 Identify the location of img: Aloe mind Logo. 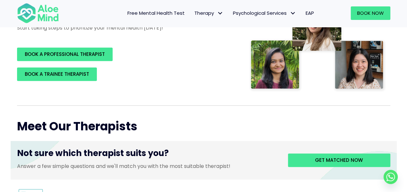
(38, 13).